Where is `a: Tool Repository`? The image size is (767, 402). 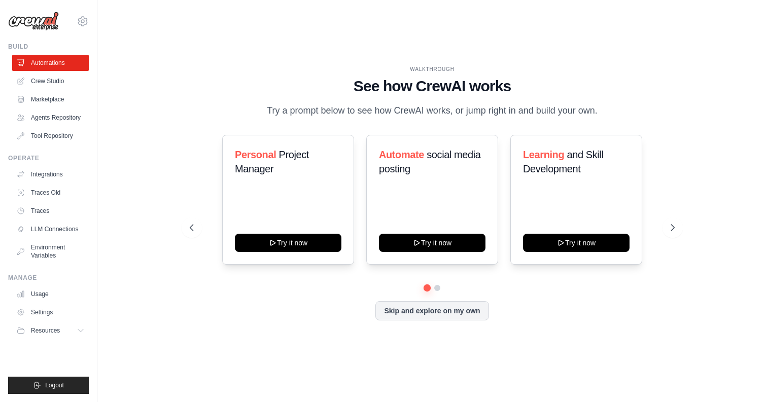
a: Tool Repository is located at coordinates (50, 136).